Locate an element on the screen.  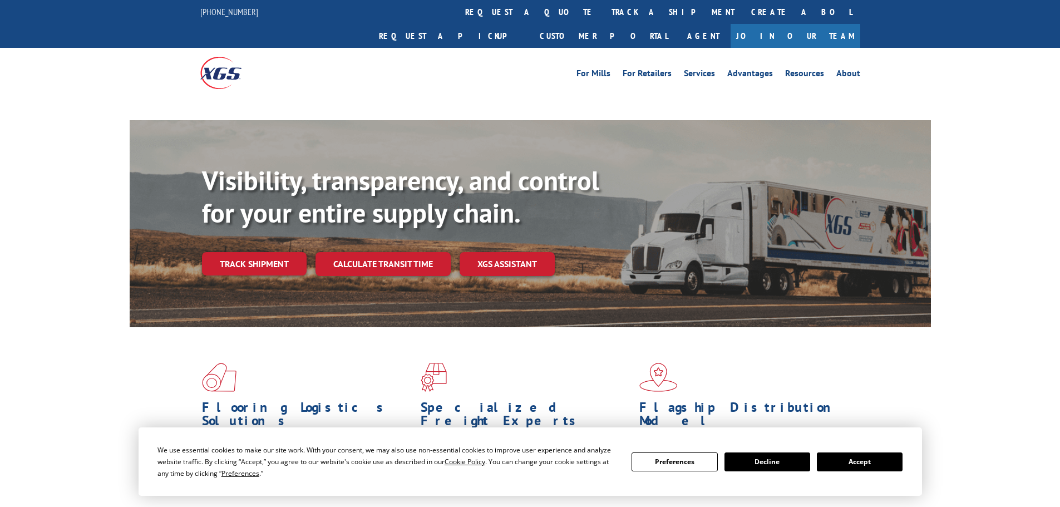
a: About is located at coordinates (848, 75).